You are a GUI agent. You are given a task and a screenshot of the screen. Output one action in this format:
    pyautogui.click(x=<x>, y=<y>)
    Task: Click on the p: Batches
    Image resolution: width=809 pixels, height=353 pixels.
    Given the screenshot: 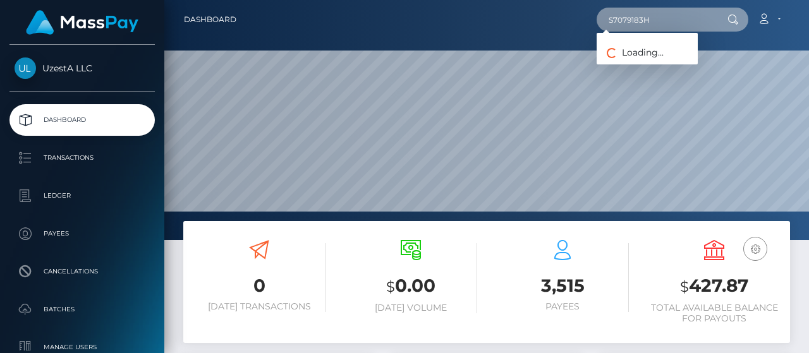 What is the action you would take?
    pyautogui.click(x=82, y=310)
    